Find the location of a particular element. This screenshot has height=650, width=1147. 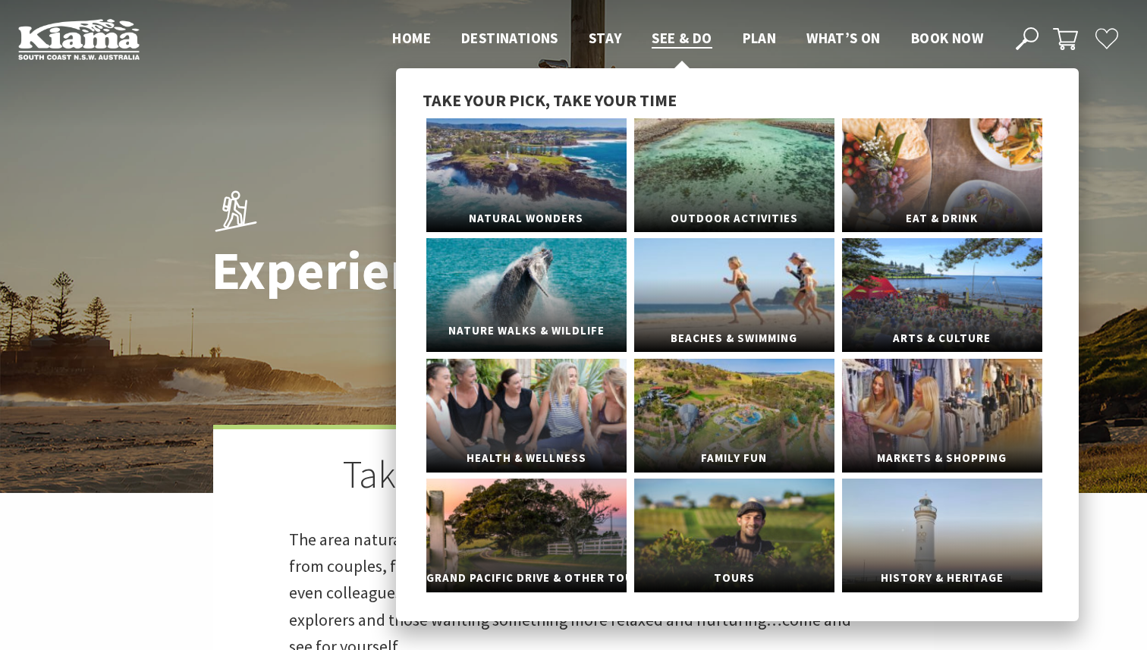

span: Health & Wellness is located at coordinates (526, 458).